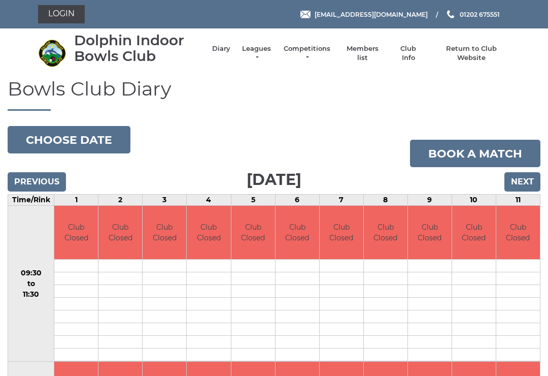  I want to click on td: Time/Rink, so click(31, 200).